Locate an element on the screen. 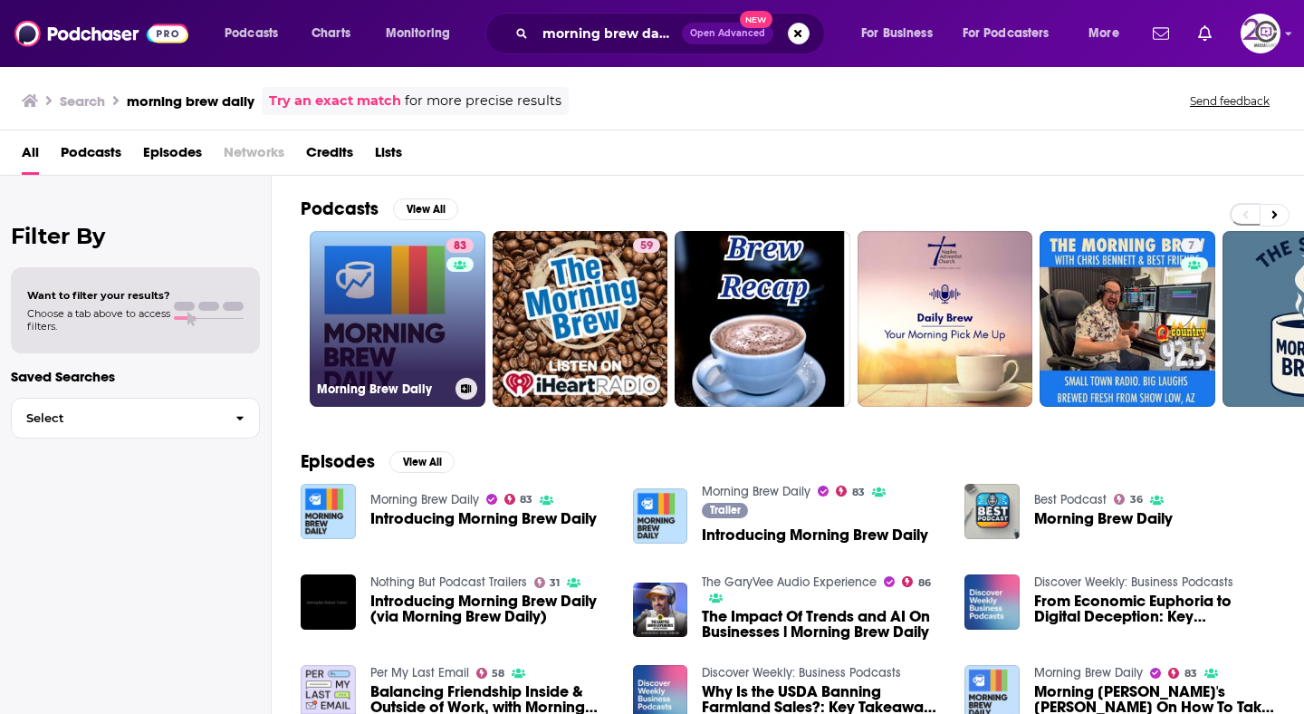 Image resolution: width=1304 pixels, height=714 pixels. a: 31 is located at coordinates (547, 582).